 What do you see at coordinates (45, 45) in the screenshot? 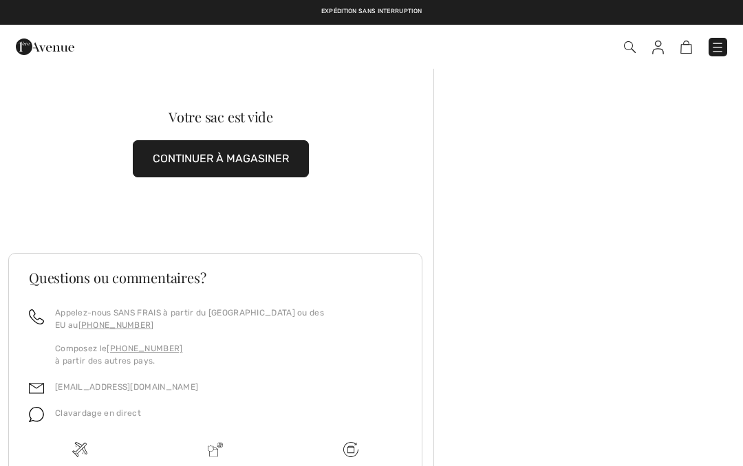
I see `a: 1ère Avenue` at bounding box center [45, 45].